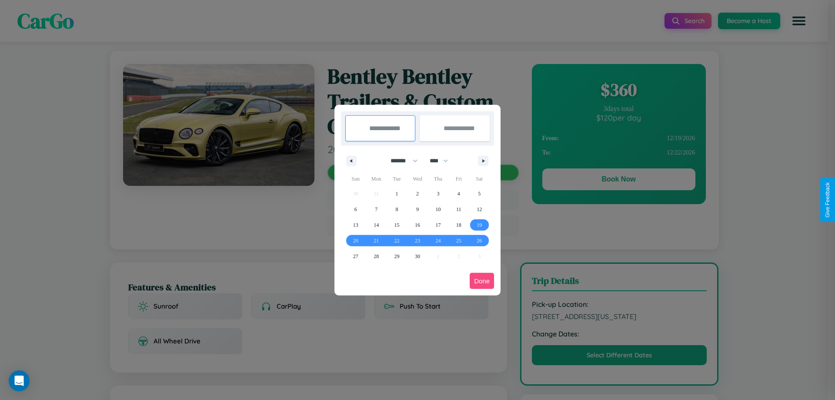  What do you see at coordinates (458, 179) in the screenshot?
I see `span: Fri` at bounding box center [458, 179].